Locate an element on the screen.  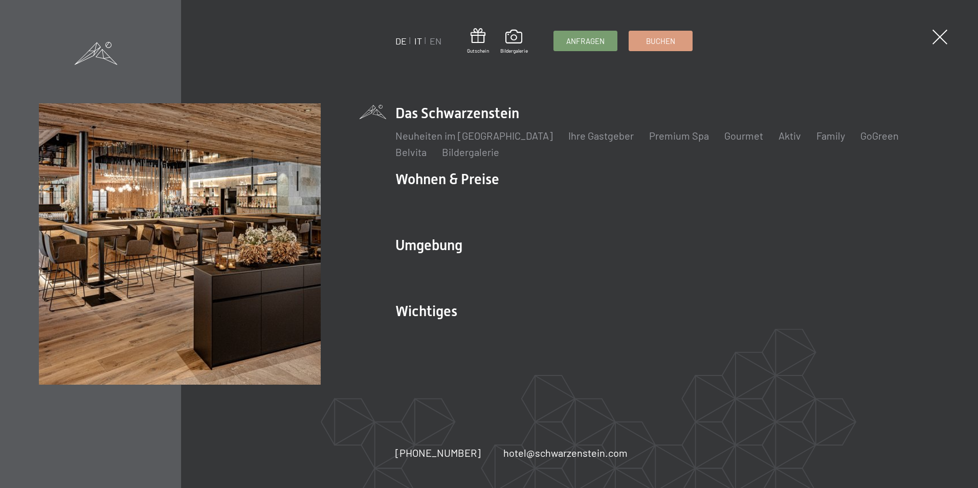
a: DE is located at coordinates (401, 41).